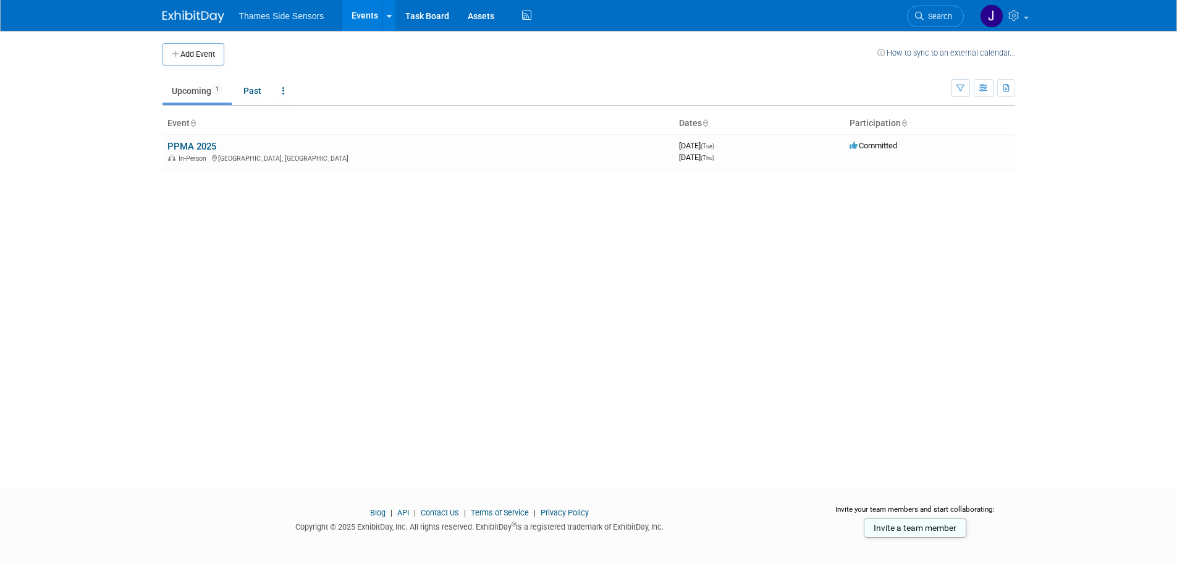 This screenshot has width=1177, height=563. What do you see at coordinates (418, 124) in the screenshot?
I see `th: Event` at bounding box center [418, 124].